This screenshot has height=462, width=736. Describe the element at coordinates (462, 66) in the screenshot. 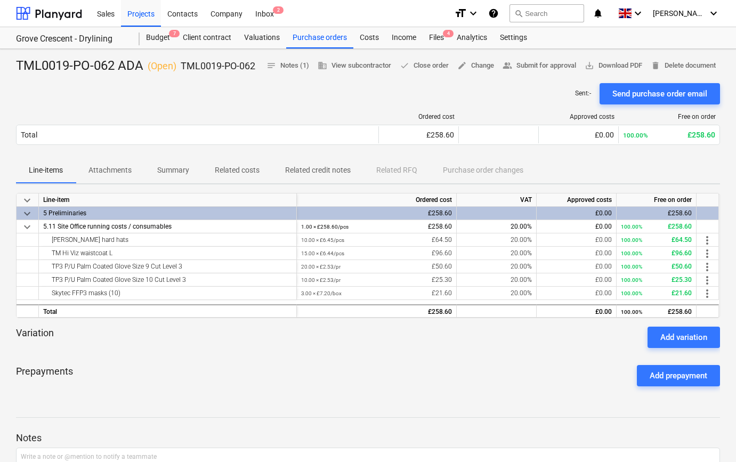

I see `span: edit` at that location.